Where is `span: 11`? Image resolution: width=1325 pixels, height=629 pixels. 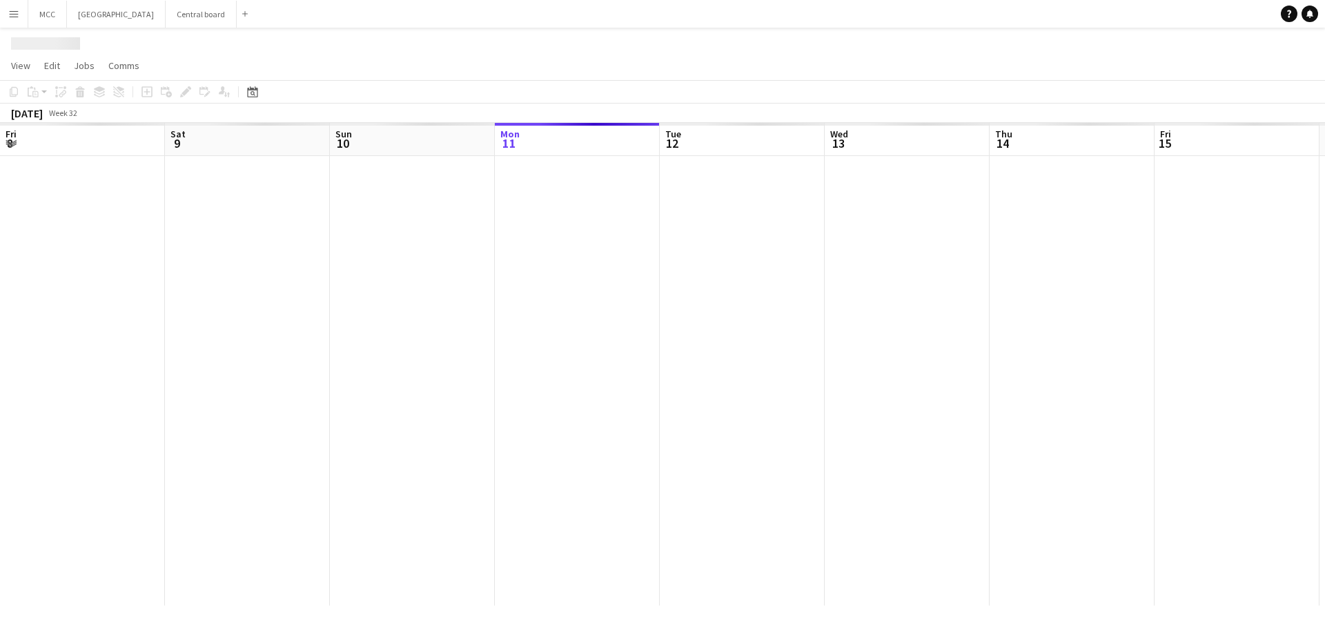 span: 11 is located at coordinates (509, 143).